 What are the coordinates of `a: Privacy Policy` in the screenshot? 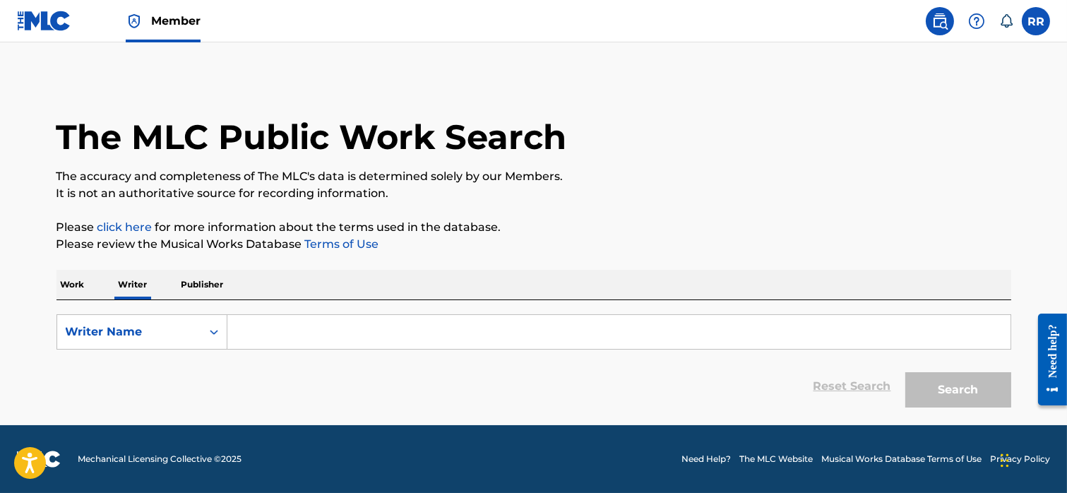 It's located at (1020, 459).